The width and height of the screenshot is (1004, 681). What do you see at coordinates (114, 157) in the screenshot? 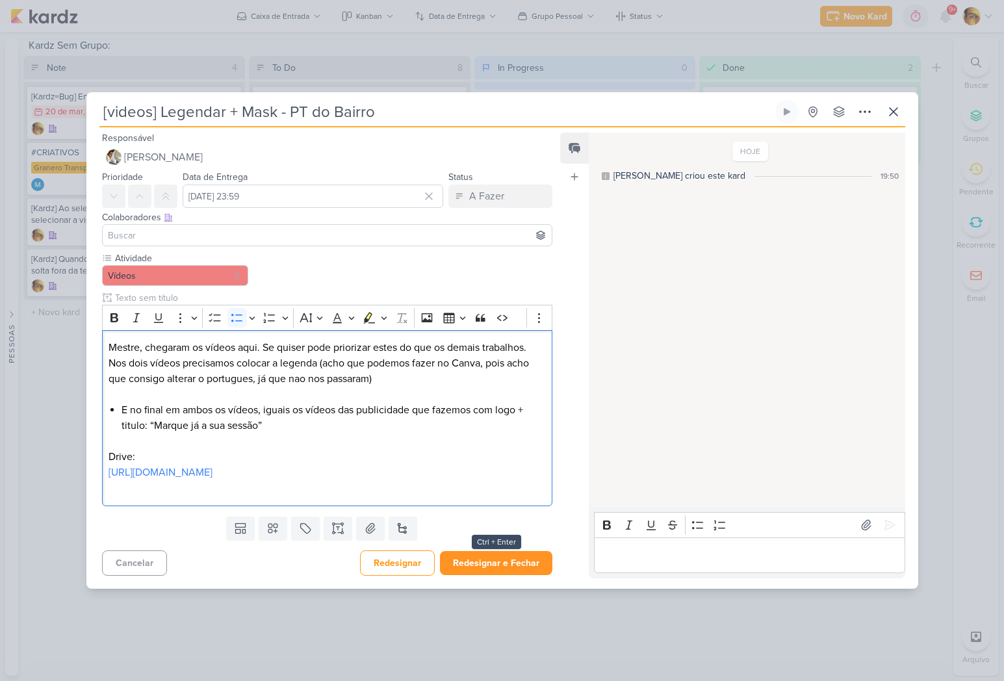
I see `img: Raphael Simas` at bounding box center [114, 157].